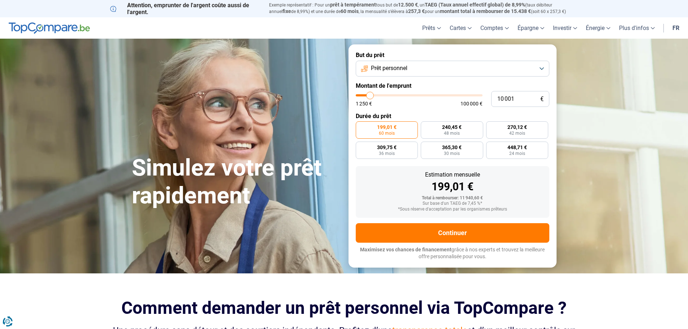  What do you see at coordinates (452, 127) in the screenshot?
I see `span: 240,45 €` at bounding box center [452, 127].